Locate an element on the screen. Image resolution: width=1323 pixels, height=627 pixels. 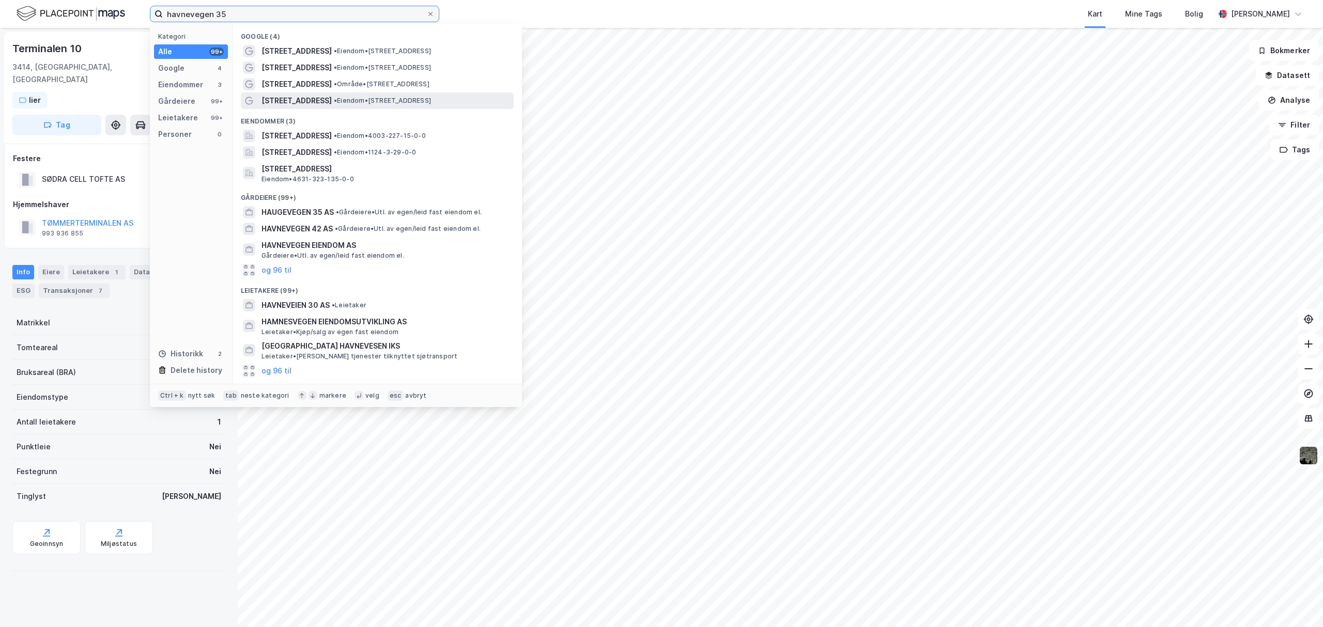
div: Festere is located at coordinates (119, 159).